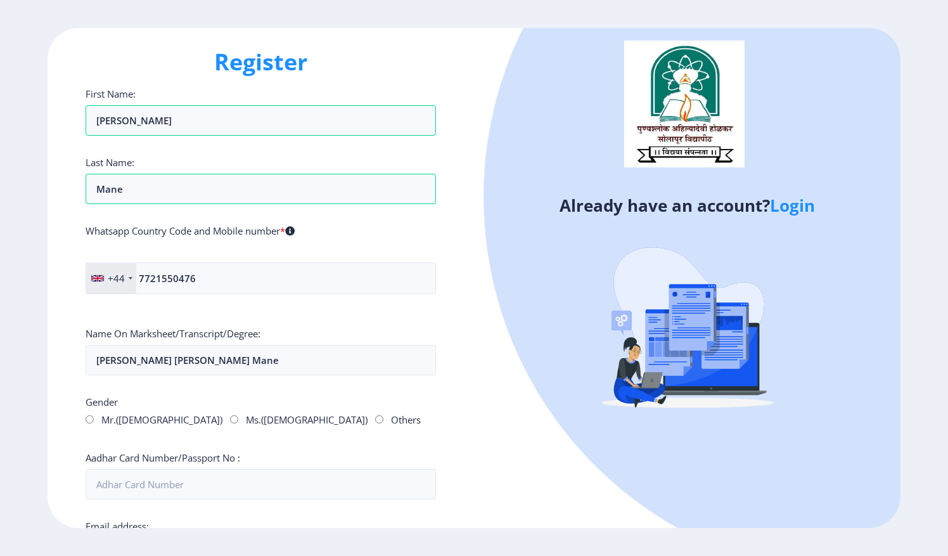 The width and height of the screenshot is (948, 556). I want to click on label: Name On Marksheet/Transcript/Degree:, so click(173, 333).